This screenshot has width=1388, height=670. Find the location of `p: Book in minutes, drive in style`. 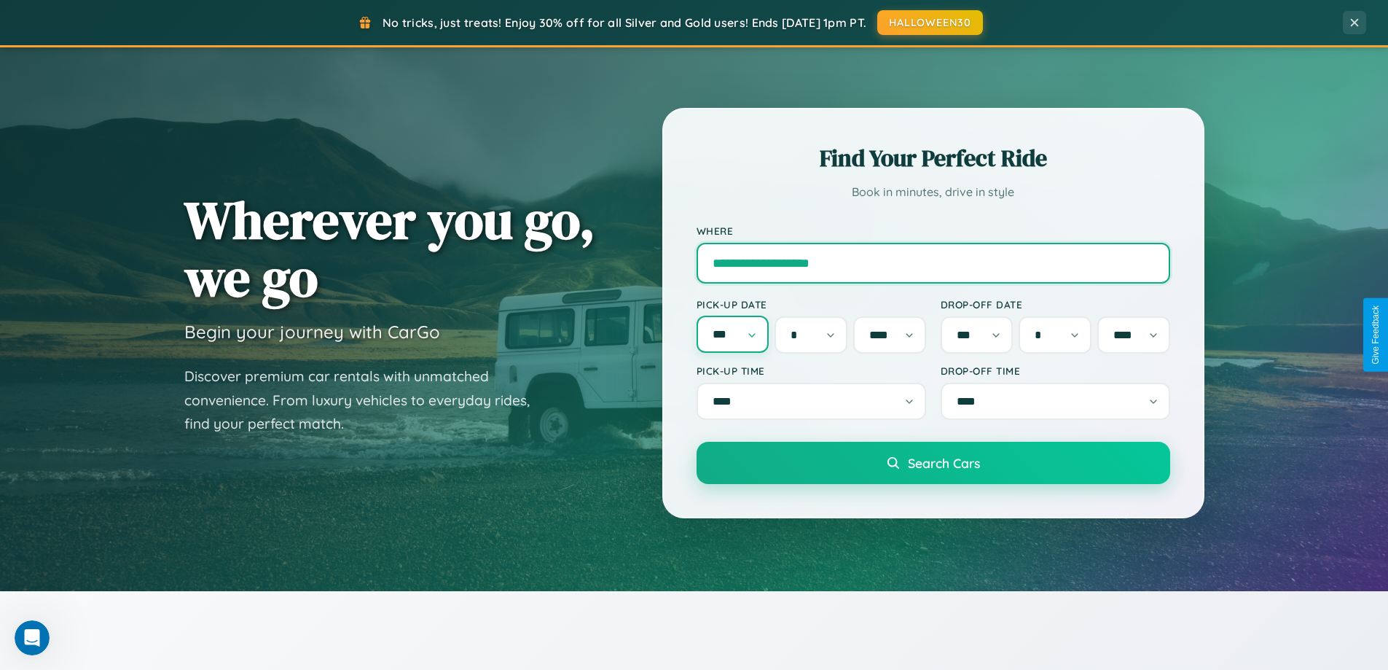

p: Book in minutes, drive in style is located at coordinates (933, 192).